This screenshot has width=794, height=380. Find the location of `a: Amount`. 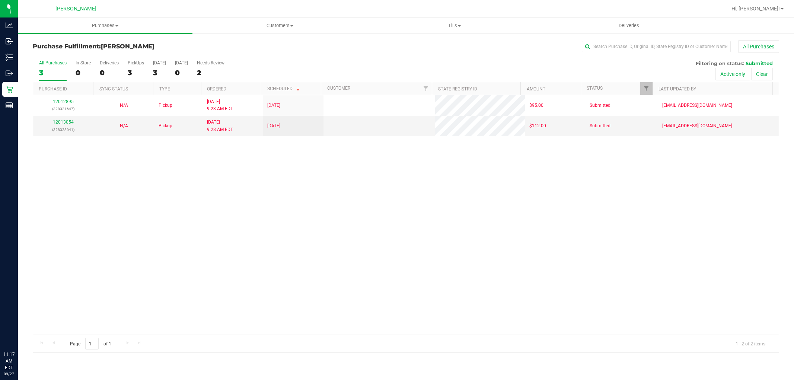

a: Amount is located at coordinates (536, 89).